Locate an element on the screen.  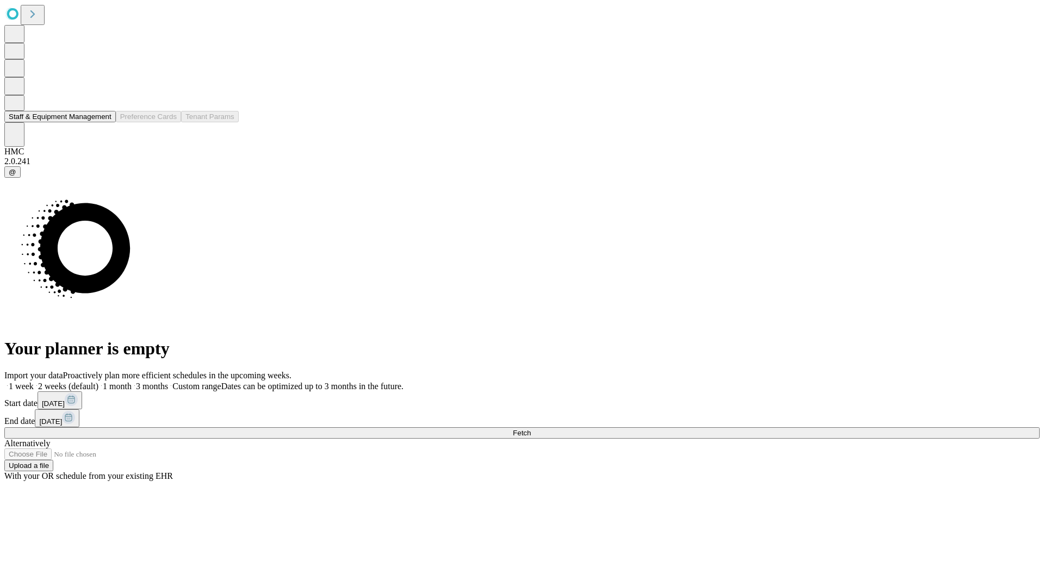
span: With your OR schedule from your existing EHR is located at coordinates (89, 476).